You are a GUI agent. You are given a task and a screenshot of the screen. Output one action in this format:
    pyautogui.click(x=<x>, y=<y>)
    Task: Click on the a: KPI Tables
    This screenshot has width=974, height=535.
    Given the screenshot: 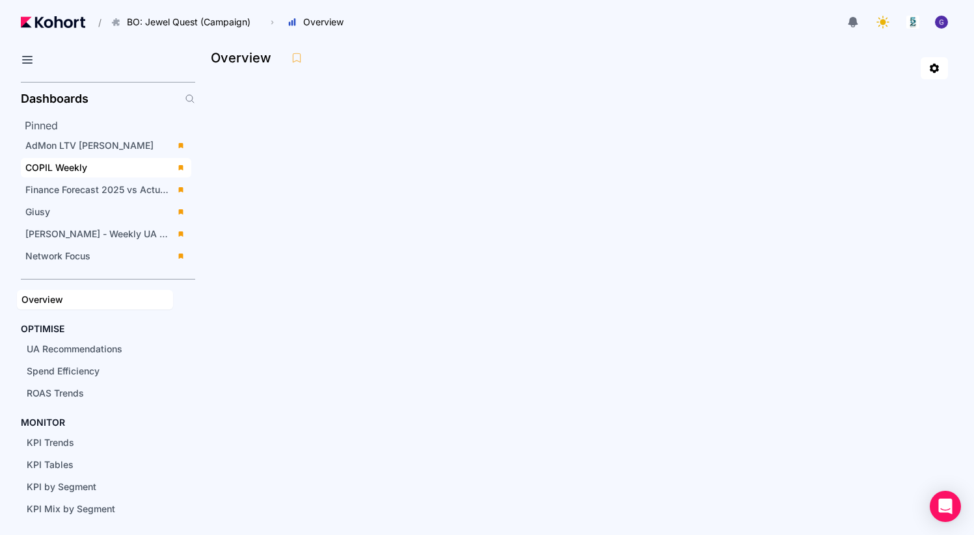 What is the action you would take?
    pyautogui.click(x=98, y=465)
    